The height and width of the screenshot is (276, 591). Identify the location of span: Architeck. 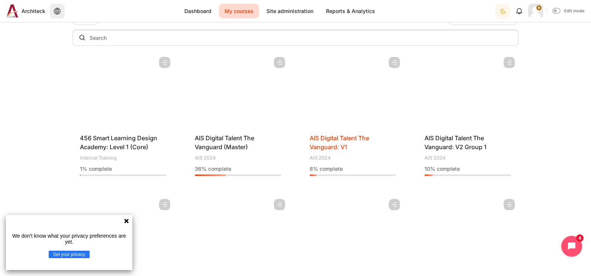
(33, 11).